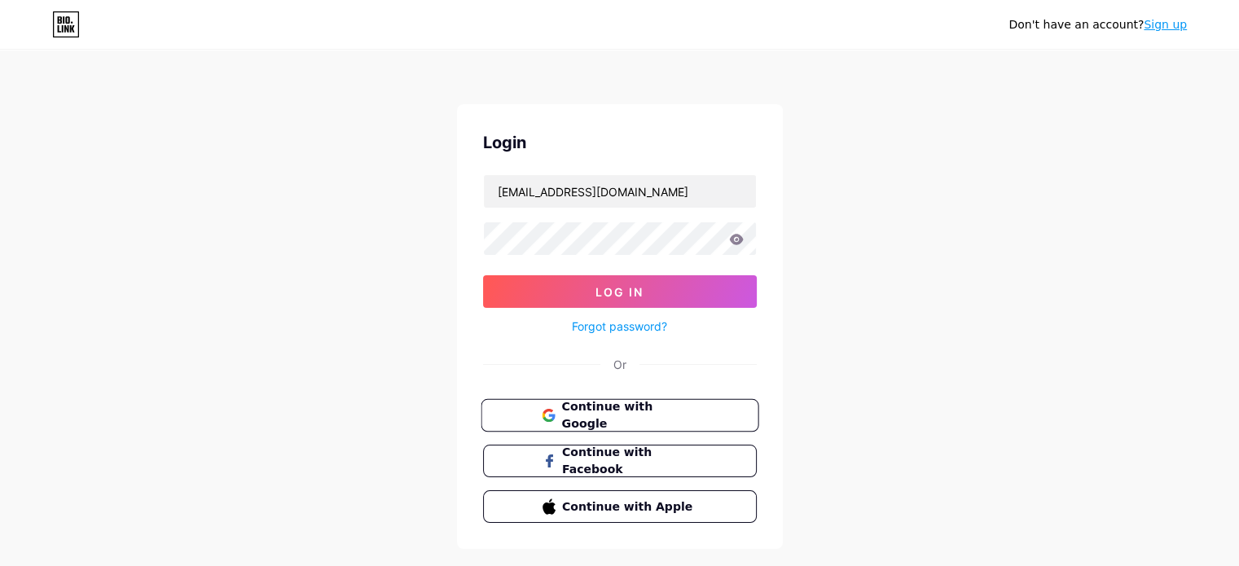 The height and width of the screenshot is (566, 1239). Describe the element at coordinates (629, 507) in the screenshot. I see `span: Continue with Apple` at that location.